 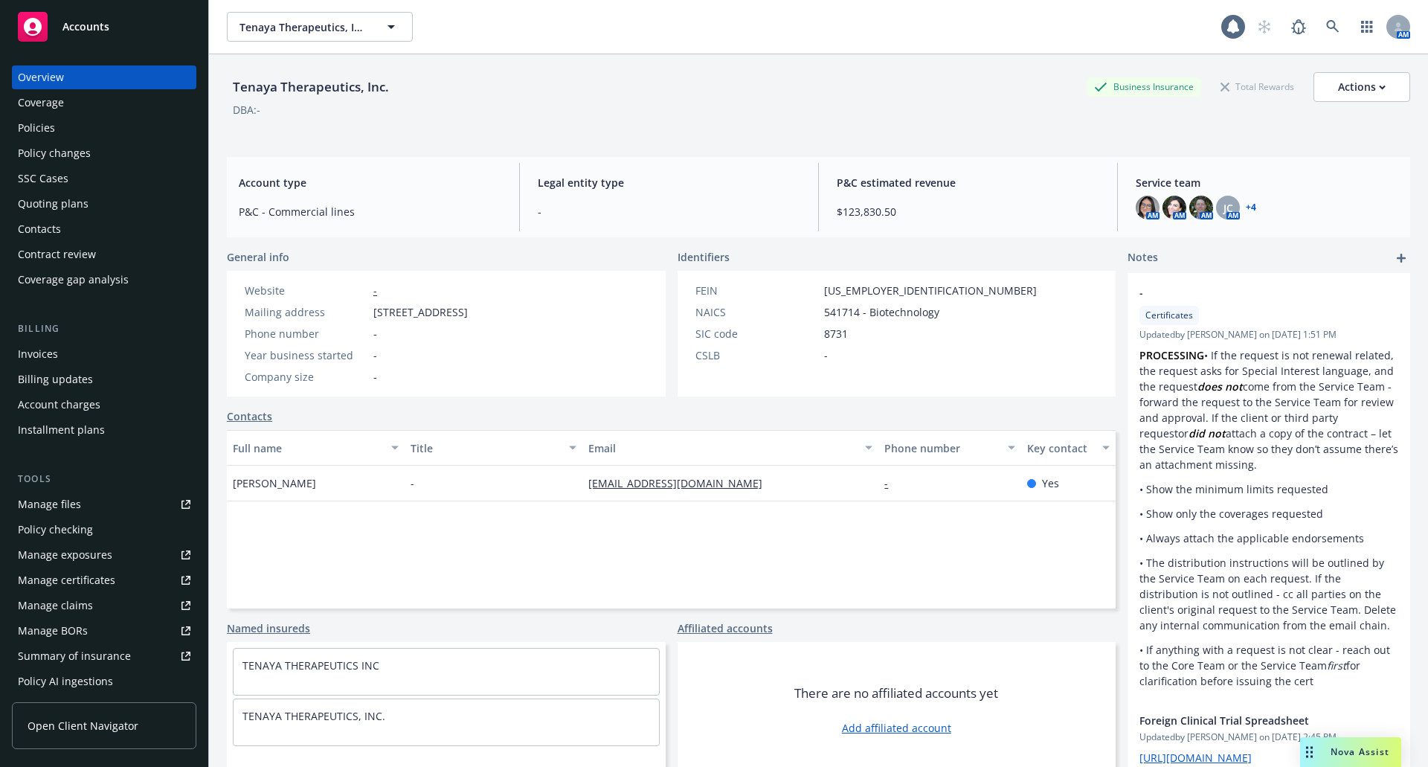 I want to click on span: Nova Assist, so click(x=1360, y=751).